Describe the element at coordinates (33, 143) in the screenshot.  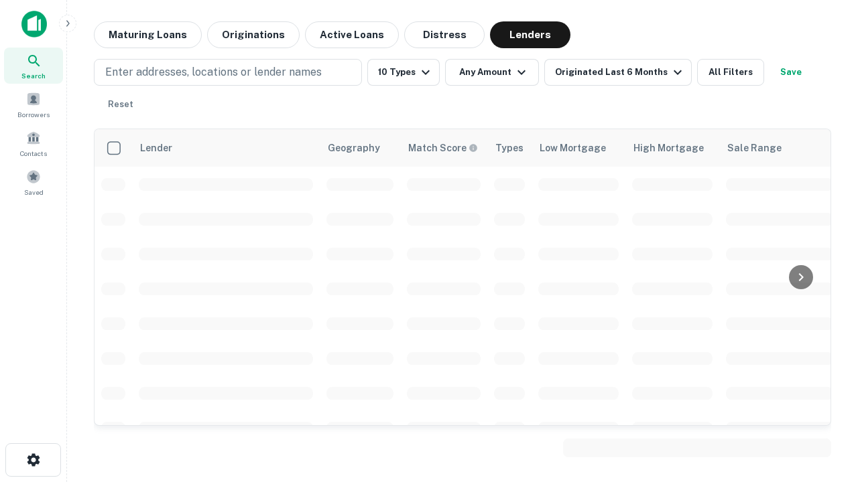
I see `div: Contacts` at that location.